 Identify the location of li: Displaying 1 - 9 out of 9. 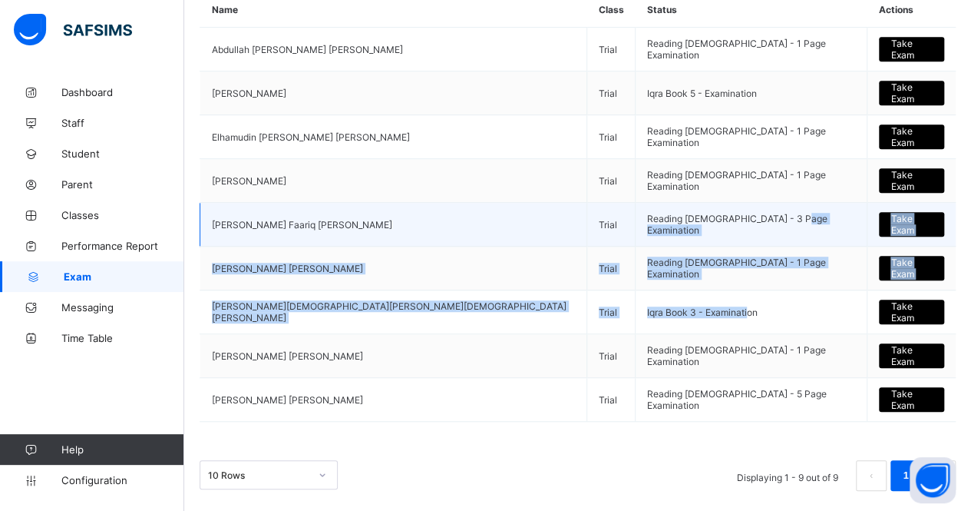
(788, 475).